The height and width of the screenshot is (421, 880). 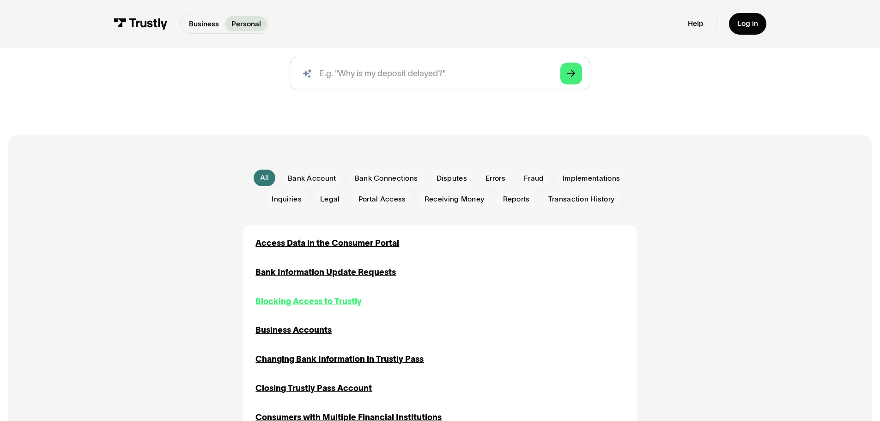 What do you see at coordinates (452, 178) in the screenshot?
I see `span: Disputes` at bounding box center [452, 178].